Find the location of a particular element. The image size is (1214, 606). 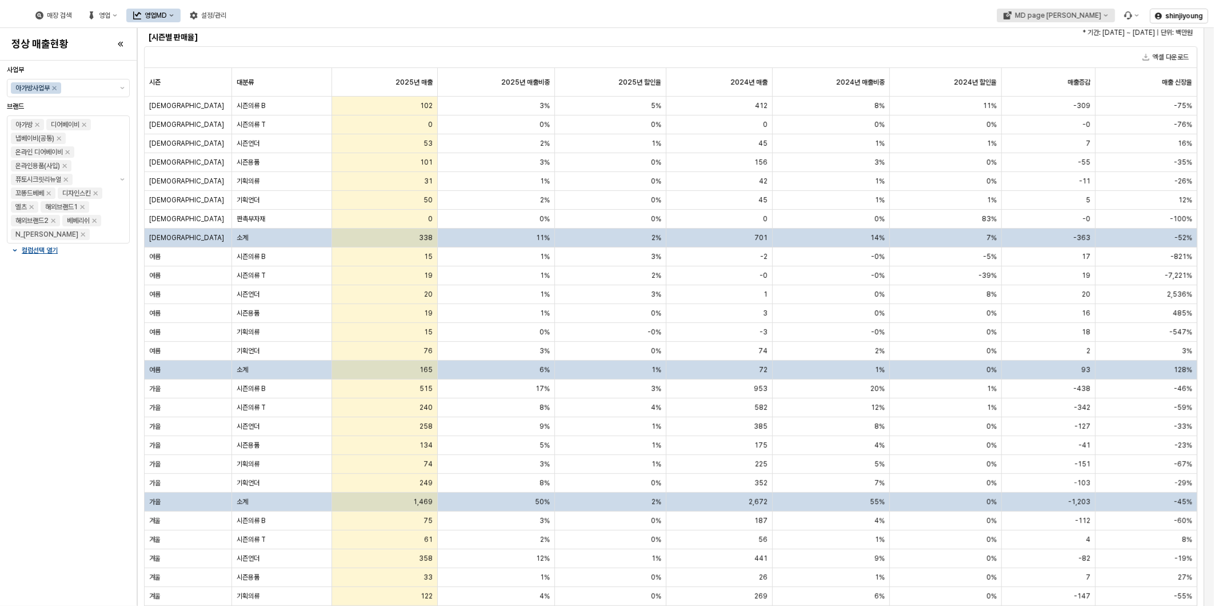

span: 2,672 is located at coordinates (758, 502).